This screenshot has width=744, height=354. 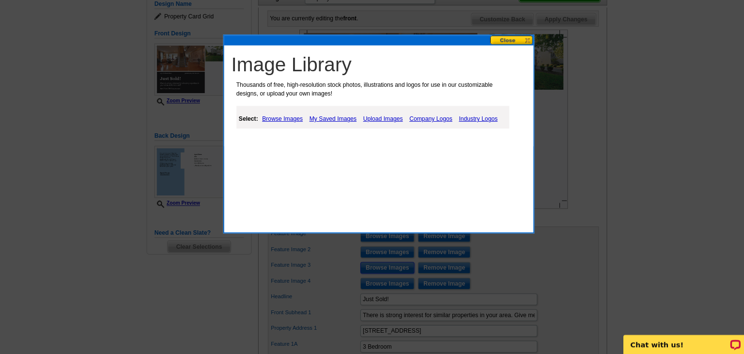 What do you see at coordinates (328, 122) in the screenshot?
I see `a: My Saved Images` at bounding box center [328, 122].